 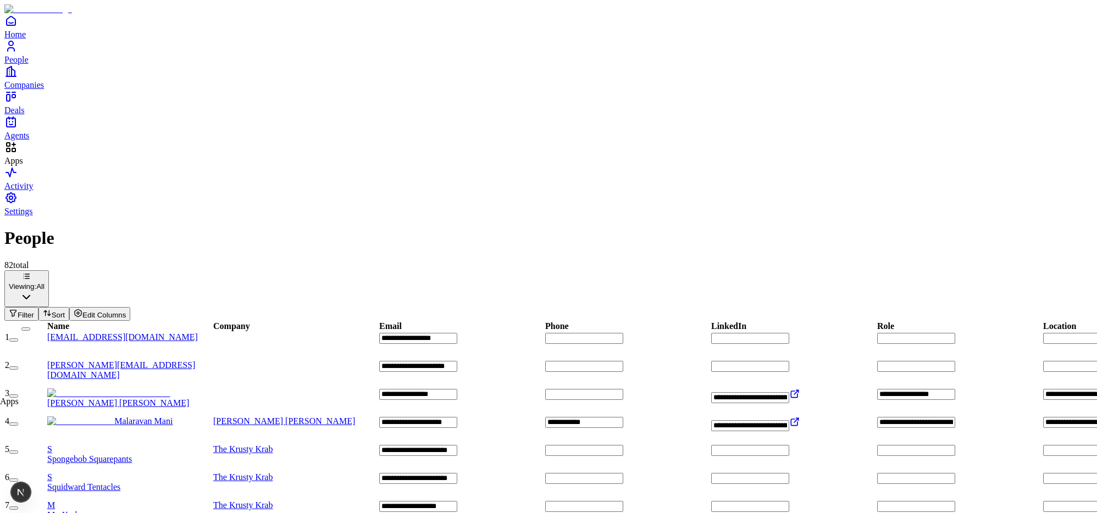 What do you see at coordinates (7, 365) in the screenshot?
I see `span: 2` at bounding box center [7, 365].